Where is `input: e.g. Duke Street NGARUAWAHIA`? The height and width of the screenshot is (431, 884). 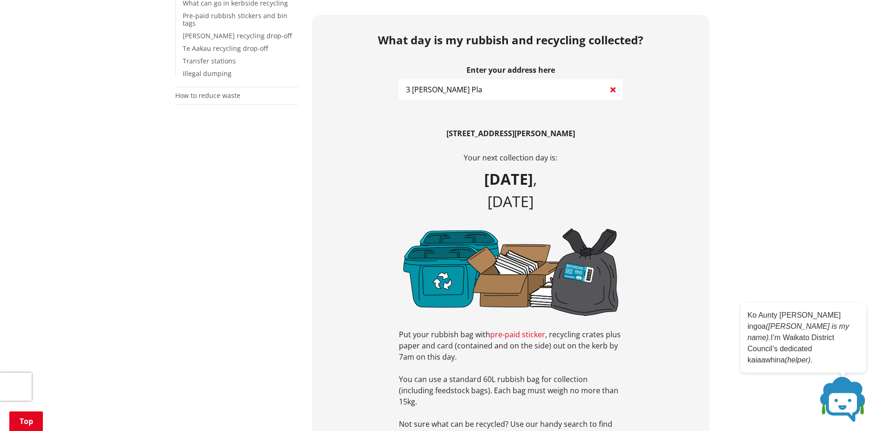 input: e.g. Duke Street NGARUAWAHIA is located at coordinates (511, 89).